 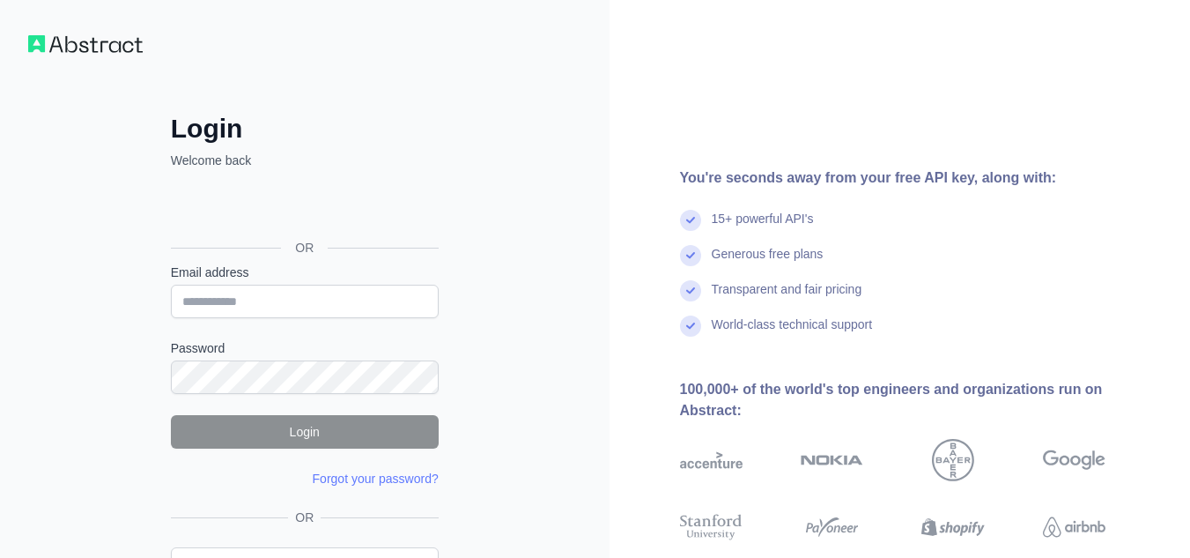 I want to click on div: Generous free plans, so click(x=767, y=263).